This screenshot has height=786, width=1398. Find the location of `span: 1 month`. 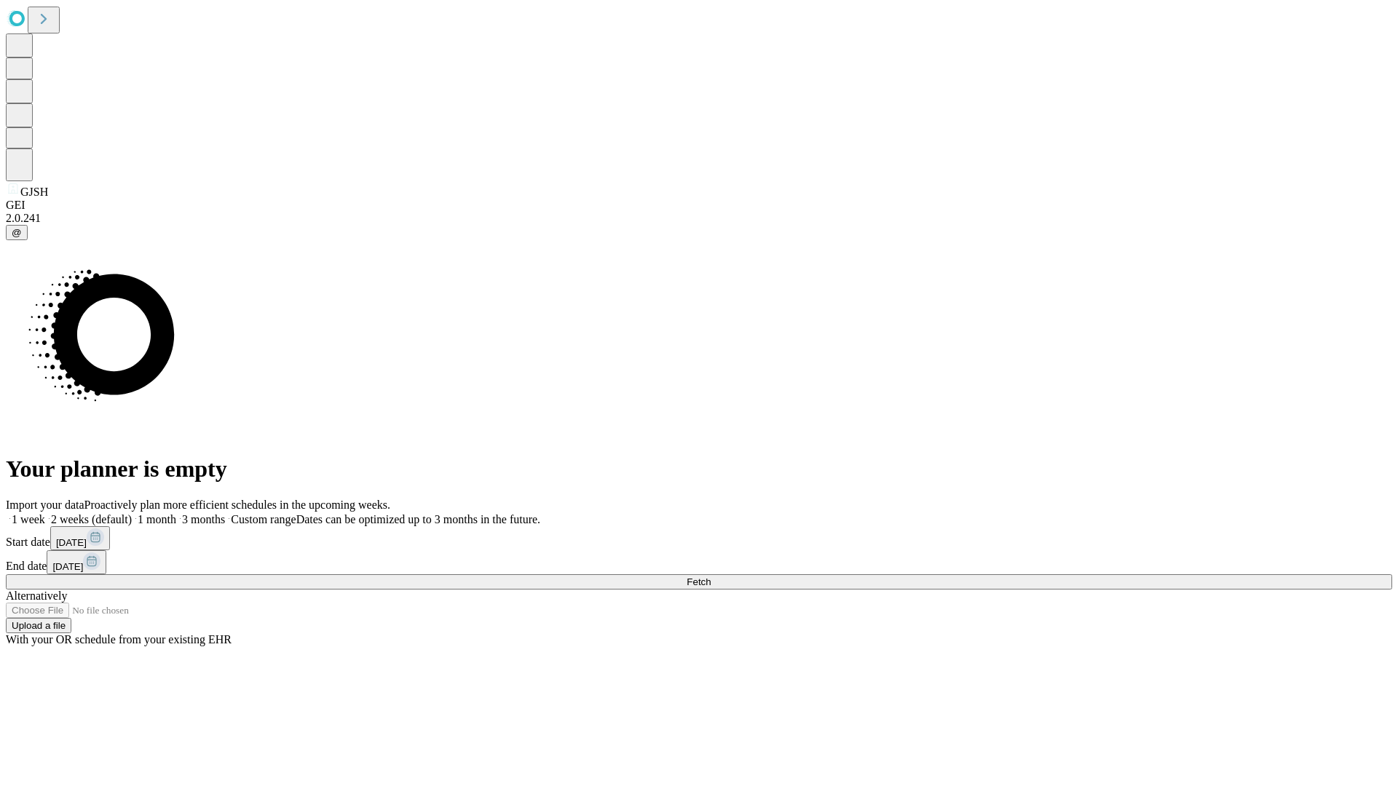

span: 1 month is located at coordinates (157, 519).